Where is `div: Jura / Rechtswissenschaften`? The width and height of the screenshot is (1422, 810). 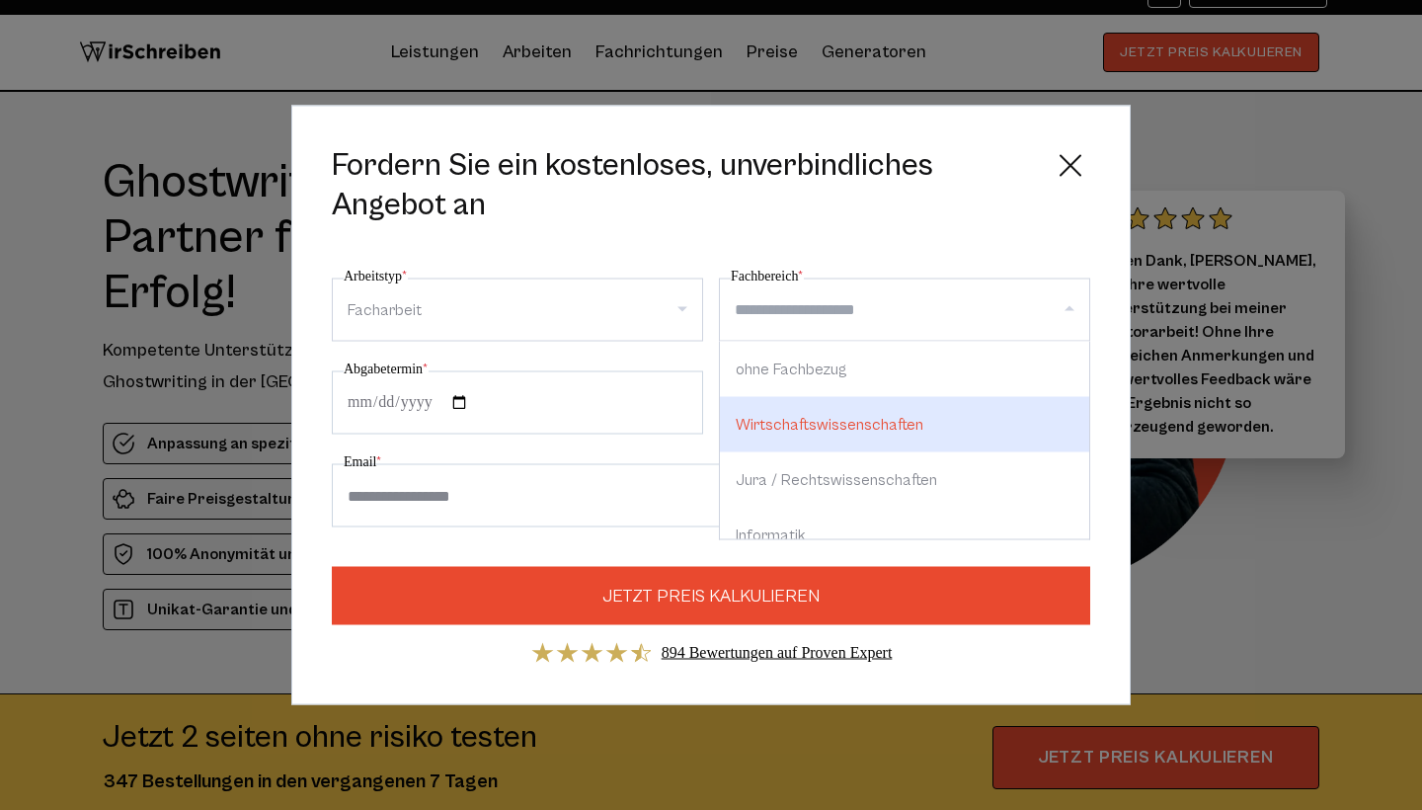
div: Jura / Rechtswissenschaften is located at coordinates (905, 480).